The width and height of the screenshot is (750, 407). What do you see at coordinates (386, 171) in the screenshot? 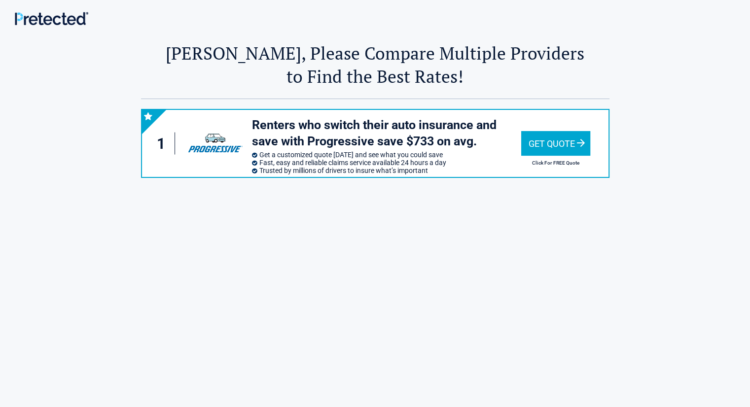
I see `li: Trusted by millions of drivers to insure what’s important` at bounding box center [386, 171].